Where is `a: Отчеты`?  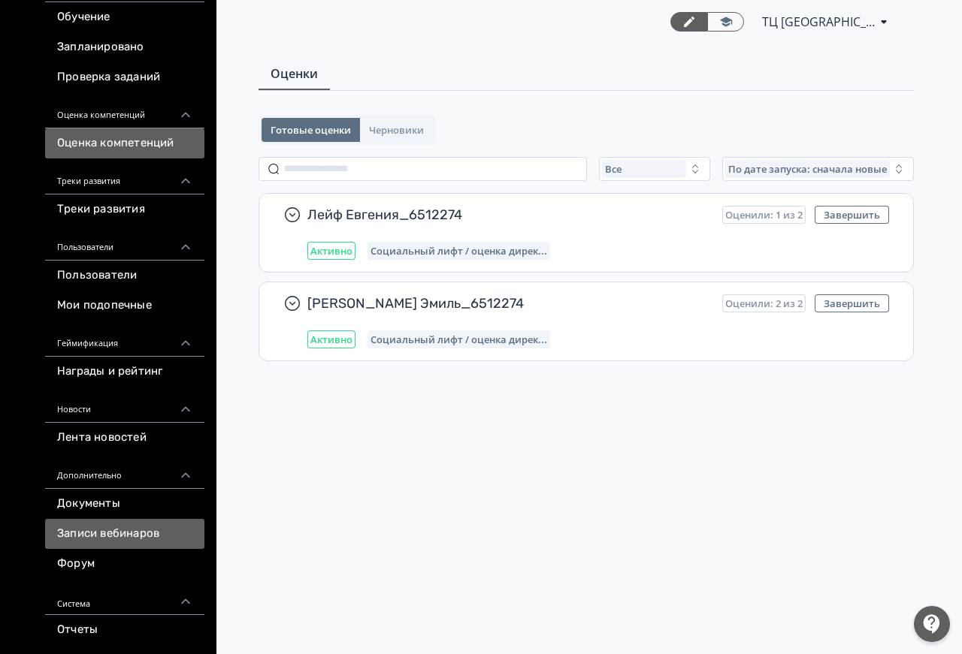
a: Отчеты is located at coordinates (125, 630).